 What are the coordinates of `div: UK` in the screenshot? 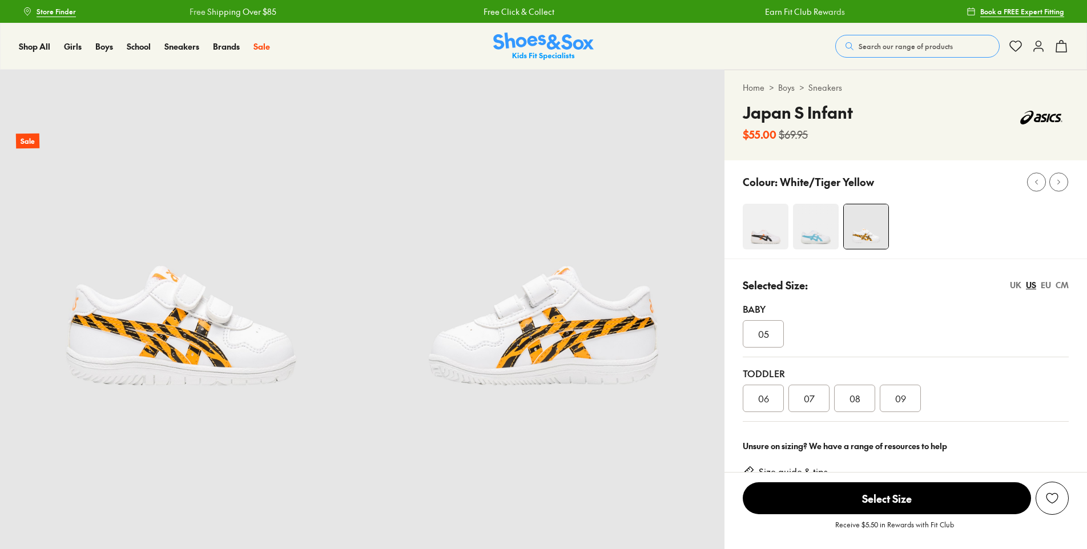 It's located at (1015, 285).